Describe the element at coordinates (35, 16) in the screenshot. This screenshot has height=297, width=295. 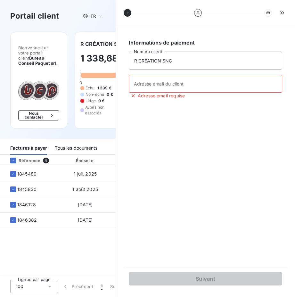
I see `h3: Portail client` at that location.